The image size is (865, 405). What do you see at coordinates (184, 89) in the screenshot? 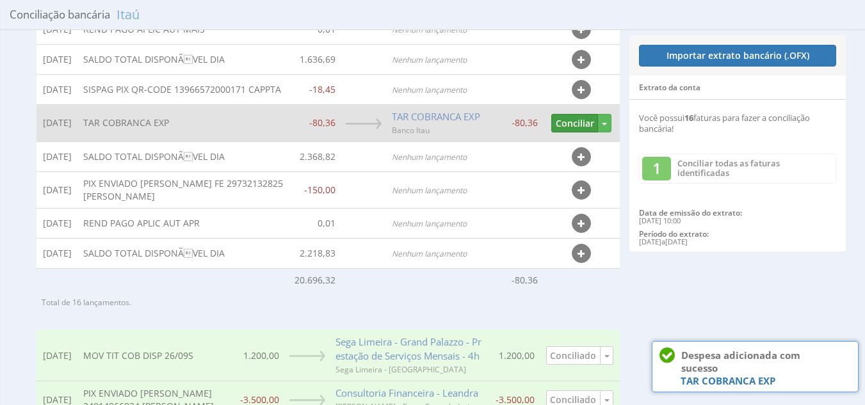
I see `td: SISPAG PIX QR-CODE 13966572000171 CAPPTA` at bounding box center [184, 89].